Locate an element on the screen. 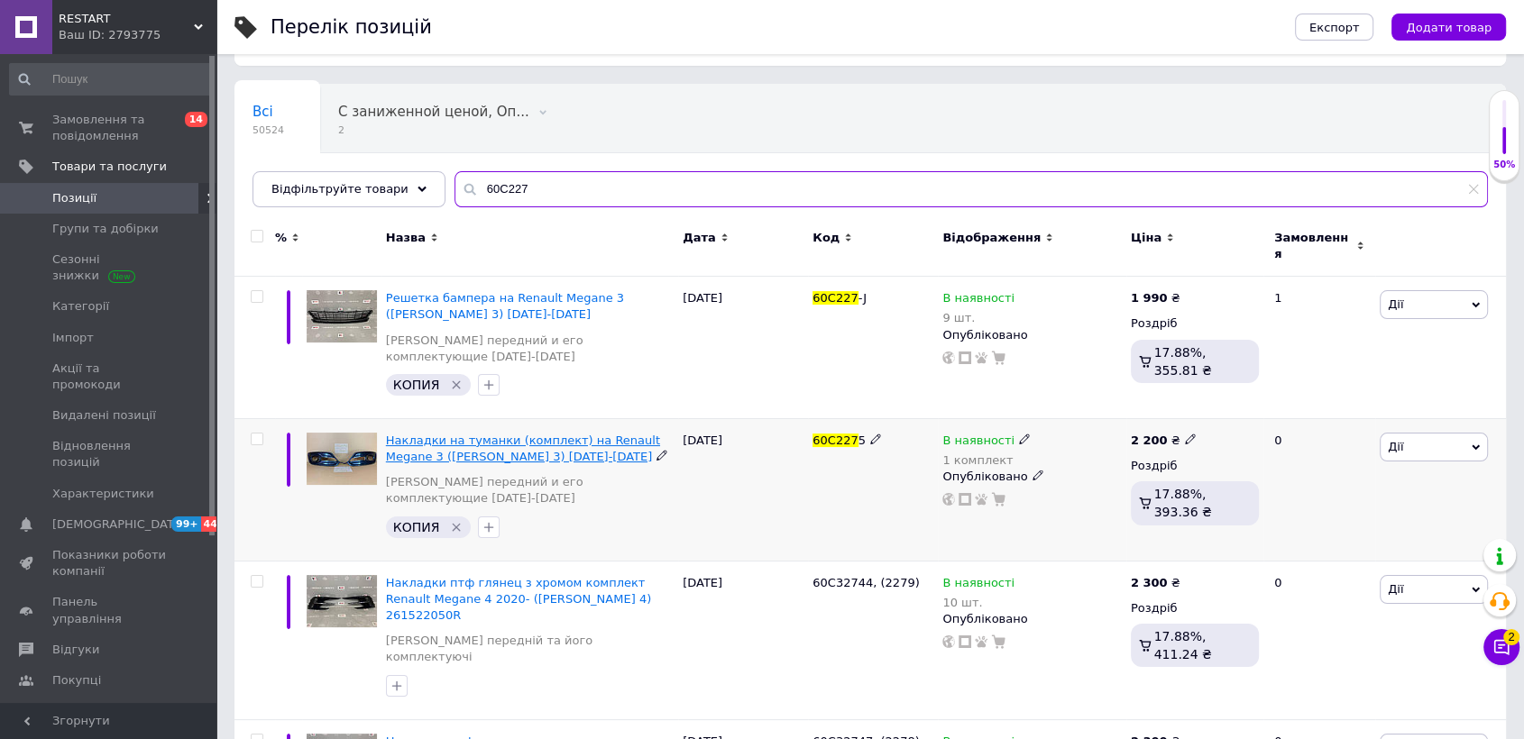 The width and height of the screenshot is (1524, 739). img: Накладки птф глянец з хромом комплект Renault Megane 4 2020- (Рено Меган 4) 261522050R is located at coordinates (342, 601).